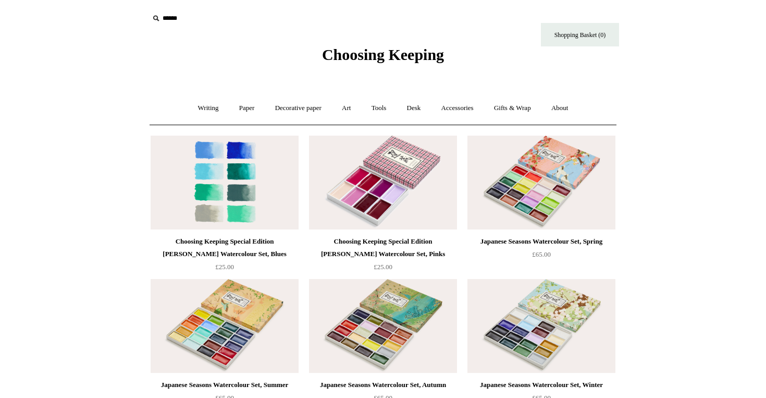 This screenshot has width=766, height=398. I want to click on a: Japanese Seasons Watercolour Set, Spring Japanese Seasons Watercolour Set, Spring, so click(542, 182).